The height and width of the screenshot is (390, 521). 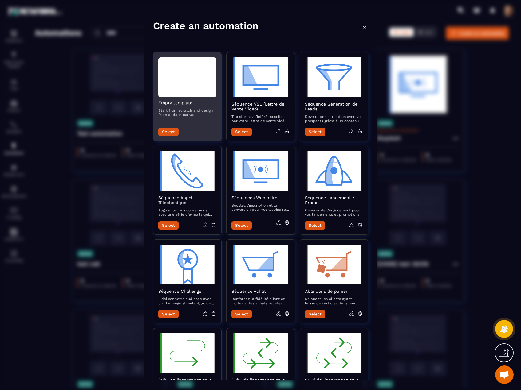 What do you see at coordinates (187, 200) in the screenshot?
I see `h2: Séquence Appel Téléphonique` at bounding box center [187, 200].